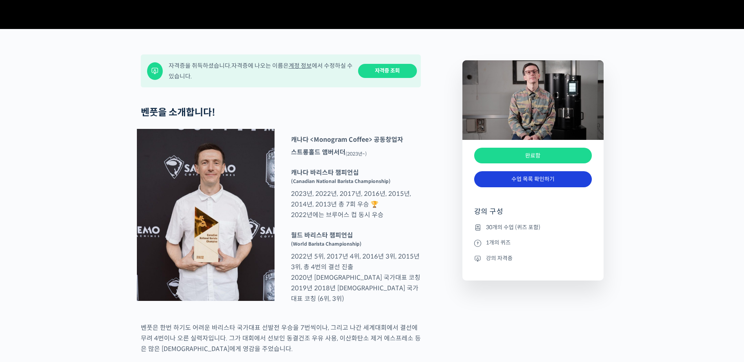  What do you see at coordinates (533, 179) in the screenshot?
I see `a: 수업 목록 확인하기` at bounding box center [533, 179].